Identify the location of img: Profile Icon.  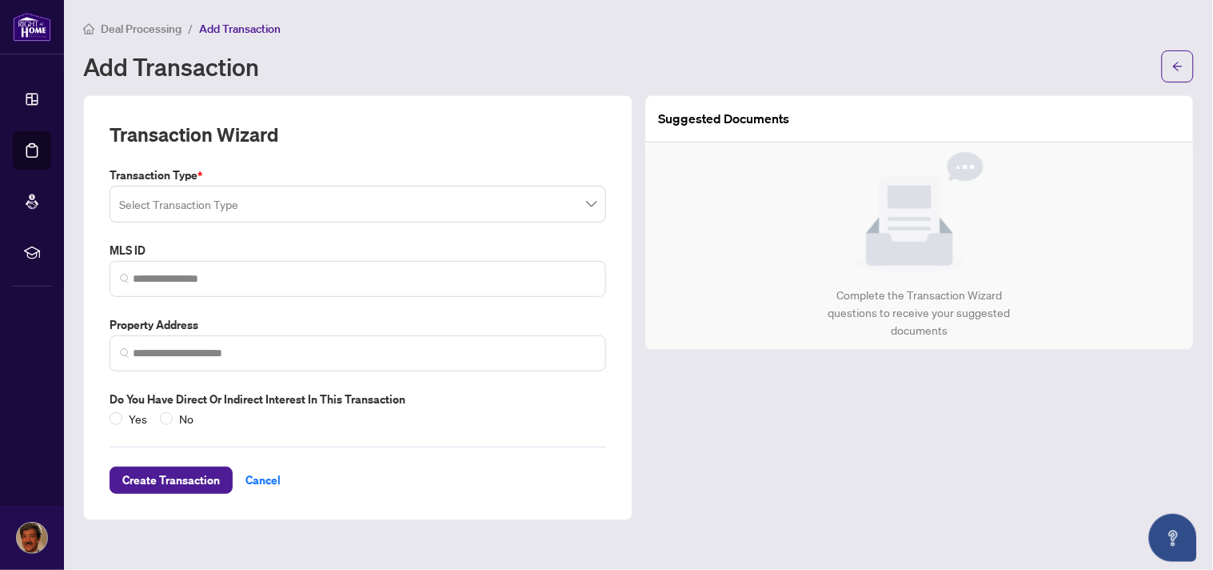
(32, 538).